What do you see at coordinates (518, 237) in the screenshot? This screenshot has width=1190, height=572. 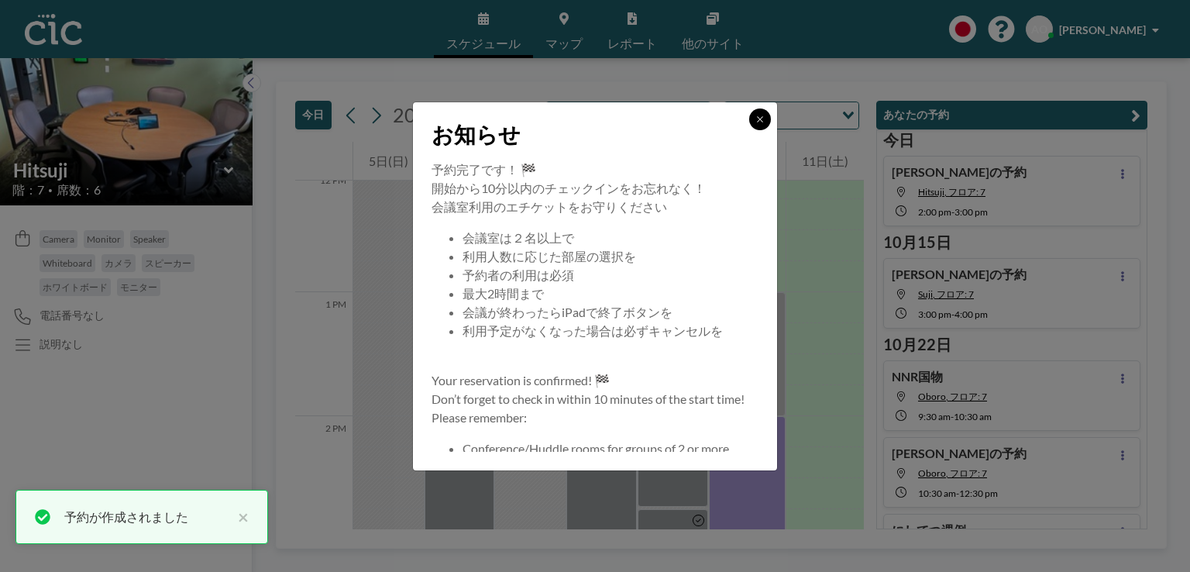 I see `span: 会議室は２名以上で` at bounding box center [518, 237].